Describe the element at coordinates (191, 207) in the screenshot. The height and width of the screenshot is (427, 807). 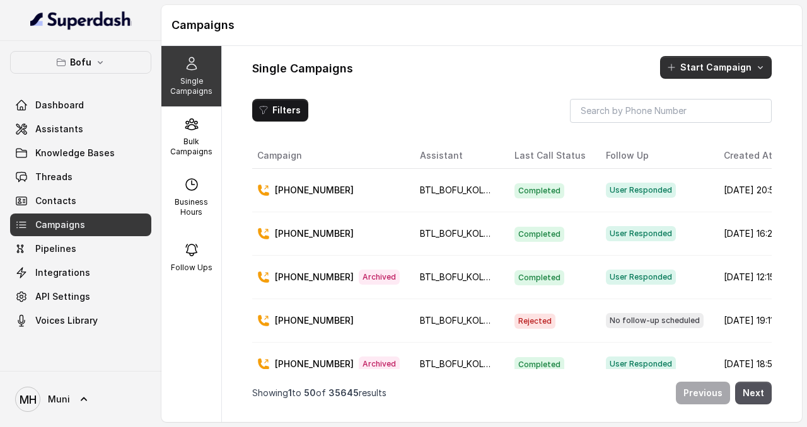
I see `p: Business Hours` at that location.